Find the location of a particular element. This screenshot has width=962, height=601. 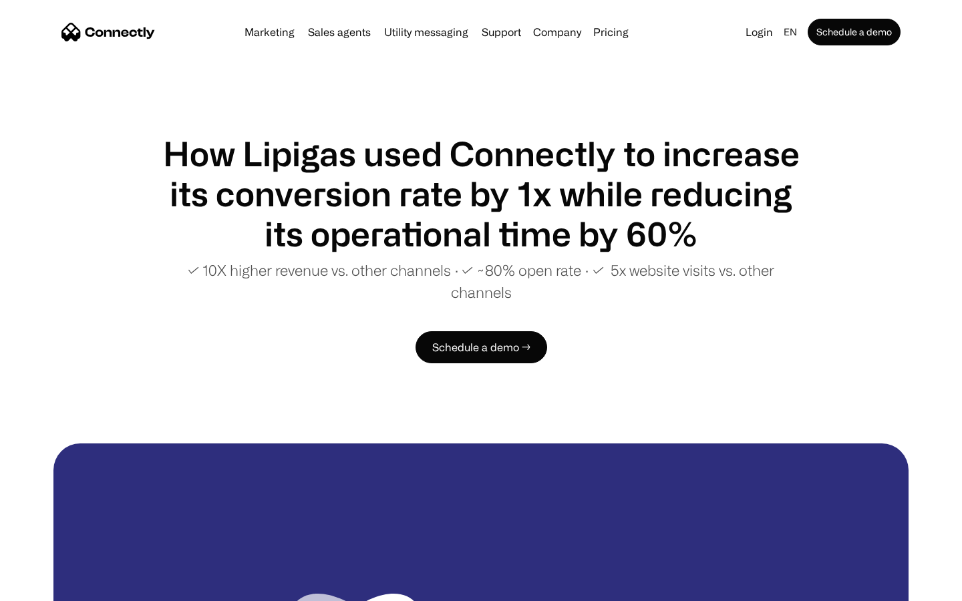

h1: How Lipigas used Connectly to increase its conversion rate by 1x while reducing its operational t... is located at coordinates (481, 194).